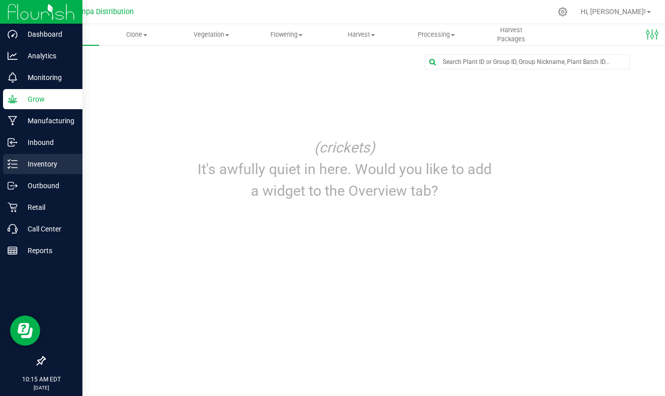  I want to click on inline-svg: Reports, so click(13, 250).